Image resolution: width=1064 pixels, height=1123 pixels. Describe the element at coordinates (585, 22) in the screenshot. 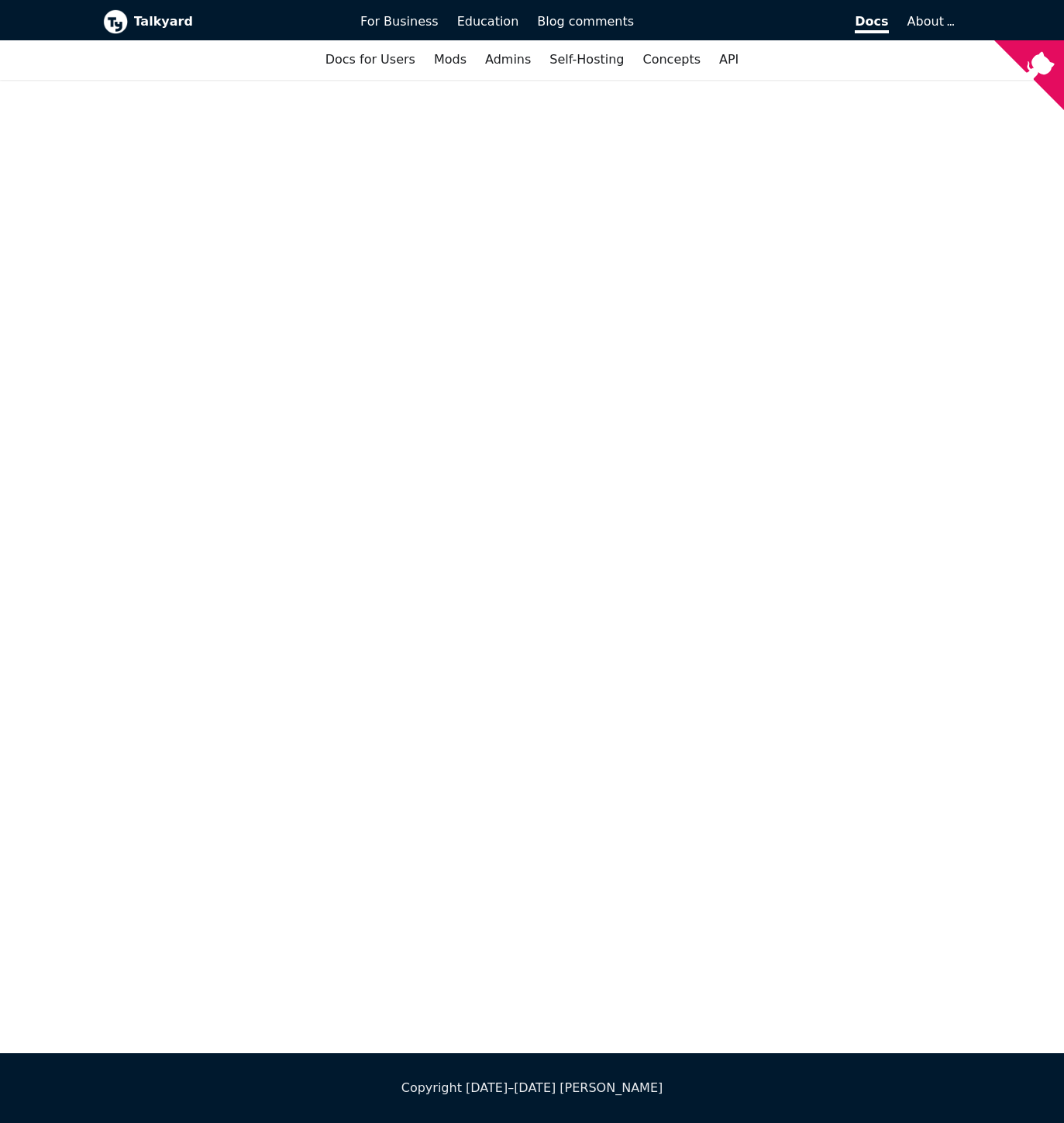

I see `a: Blog comments` at that location.